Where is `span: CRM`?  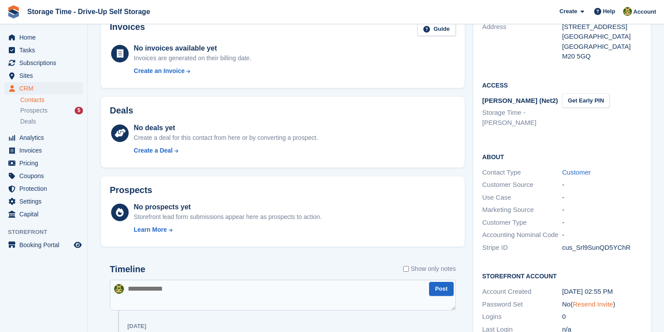
span: CRM is located at coordinates (46, 88).